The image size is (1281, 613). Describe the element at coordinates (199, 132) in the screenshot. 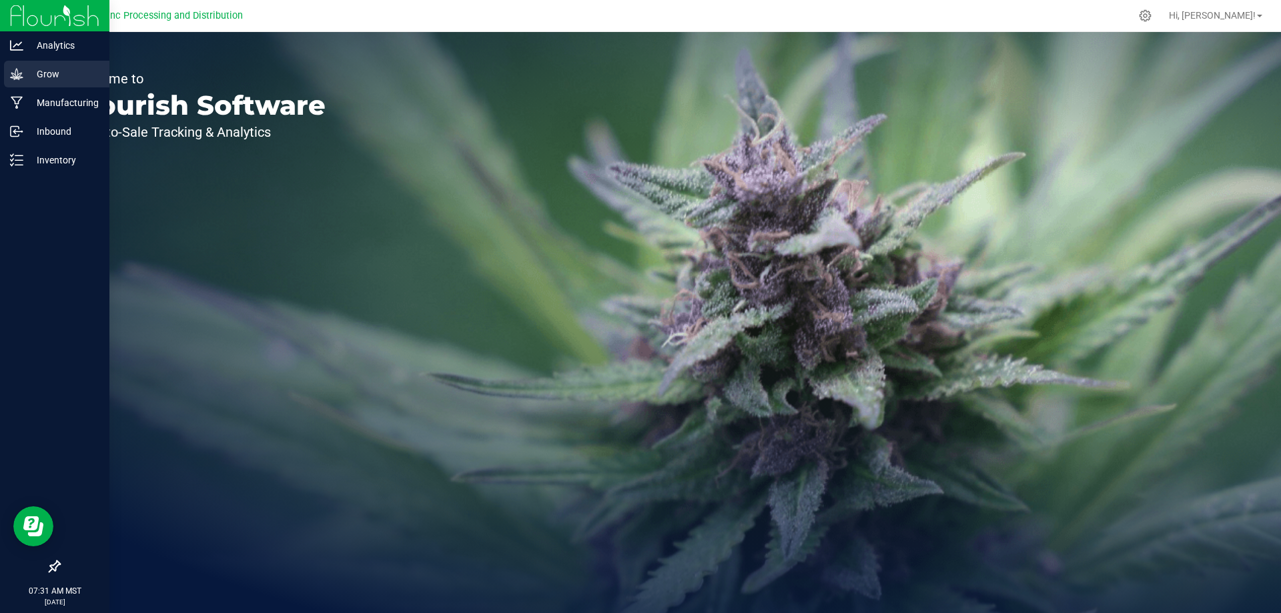

I see `p: Seed-to-Sale Tracking & Analytics` at that location.